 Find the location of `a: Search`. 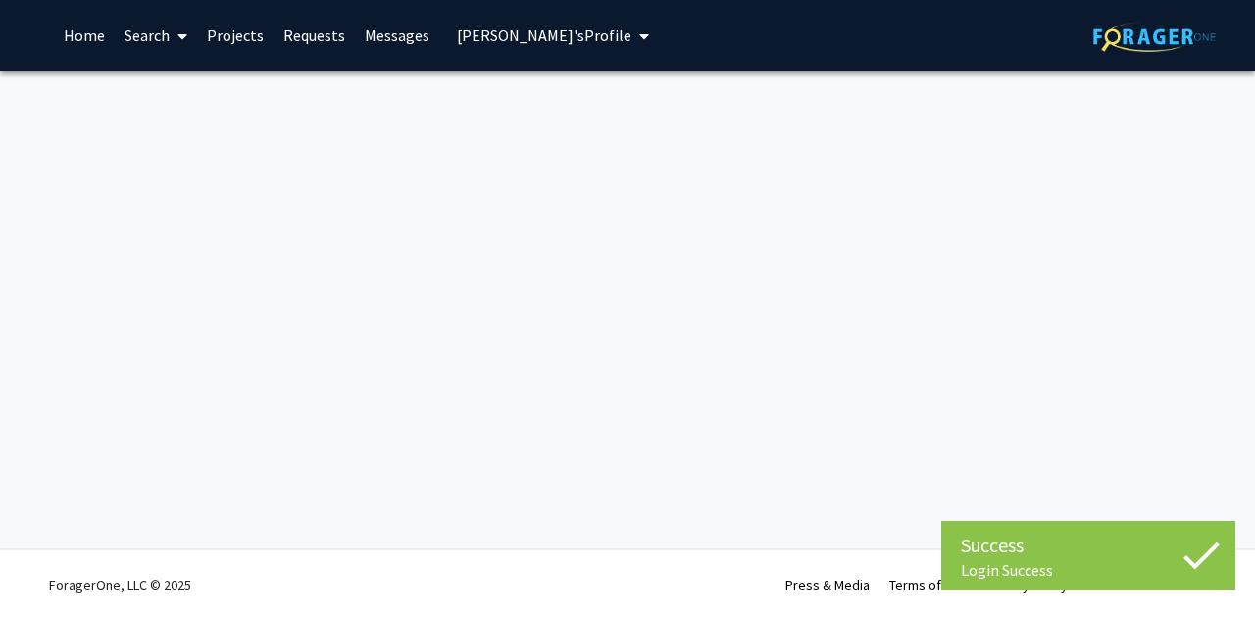

a: Search is located at coordinates (156, 35).